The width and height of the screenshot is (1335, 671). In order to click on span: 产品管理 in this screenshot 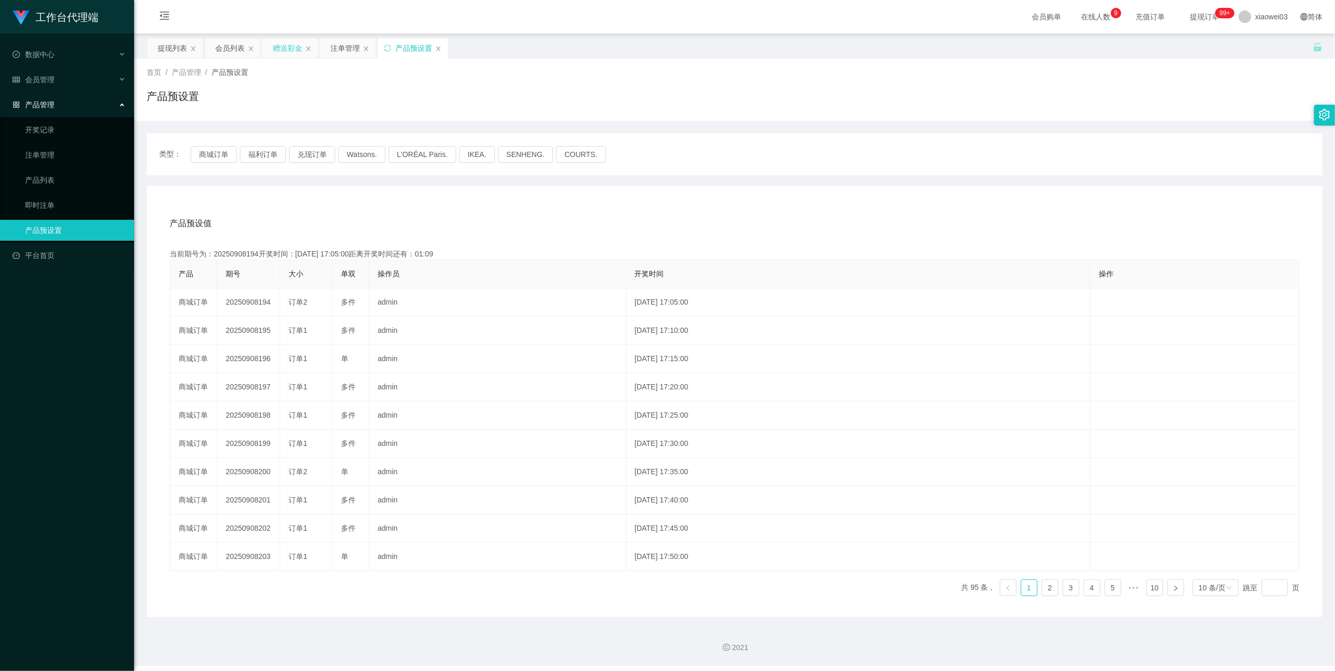, I will do `click(34, 105)`.